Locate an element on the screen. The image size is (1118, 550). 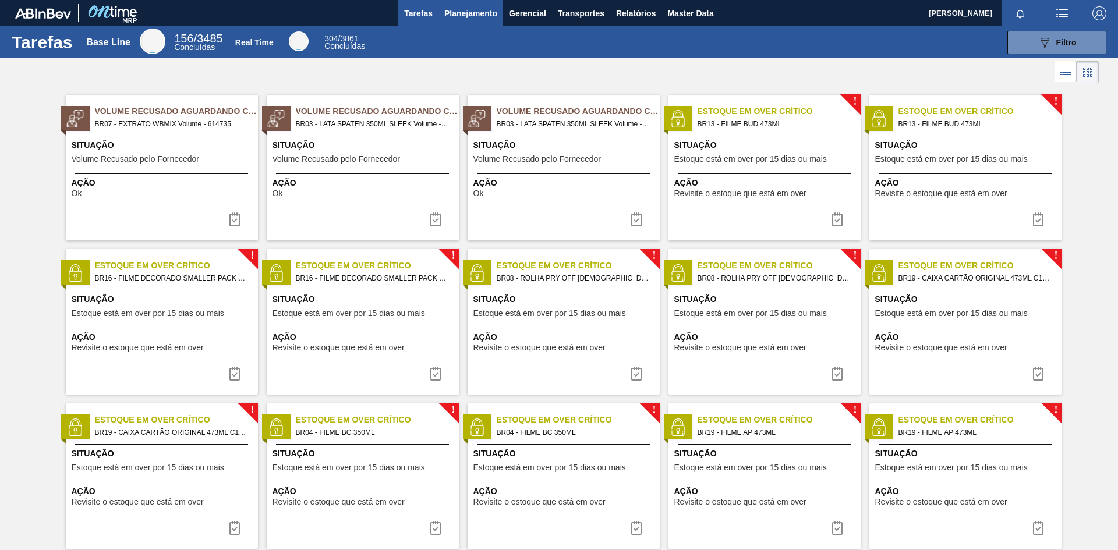
h1: Tarefas is located at coordinates (42, 42).